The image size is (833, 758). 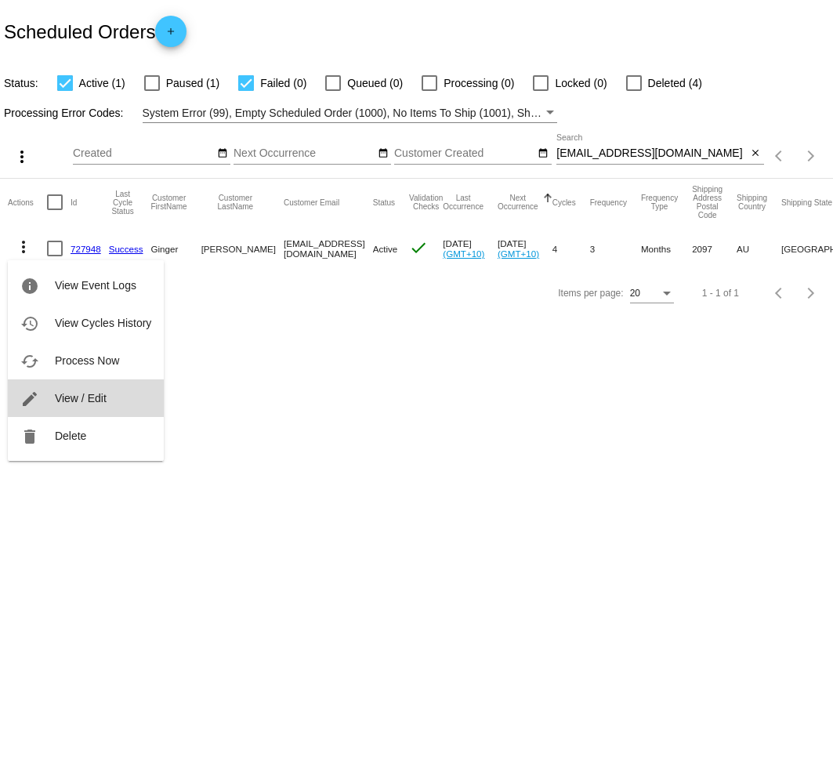 What do you see at coordinates (30, 361) in the screenshot?
I see `mat-icon: cached` at bounding box center [30, 361].